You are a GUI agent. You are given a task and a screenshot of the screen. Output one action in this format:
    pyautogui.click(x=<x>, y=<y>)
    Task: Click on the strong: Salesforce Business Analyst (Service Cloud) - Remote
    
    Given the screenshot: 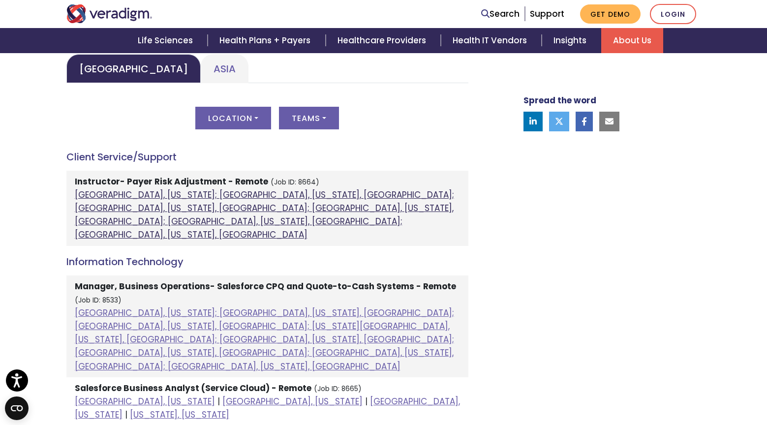 What is the action you would take?
    pyautogui.click(x=193, y=388)
    